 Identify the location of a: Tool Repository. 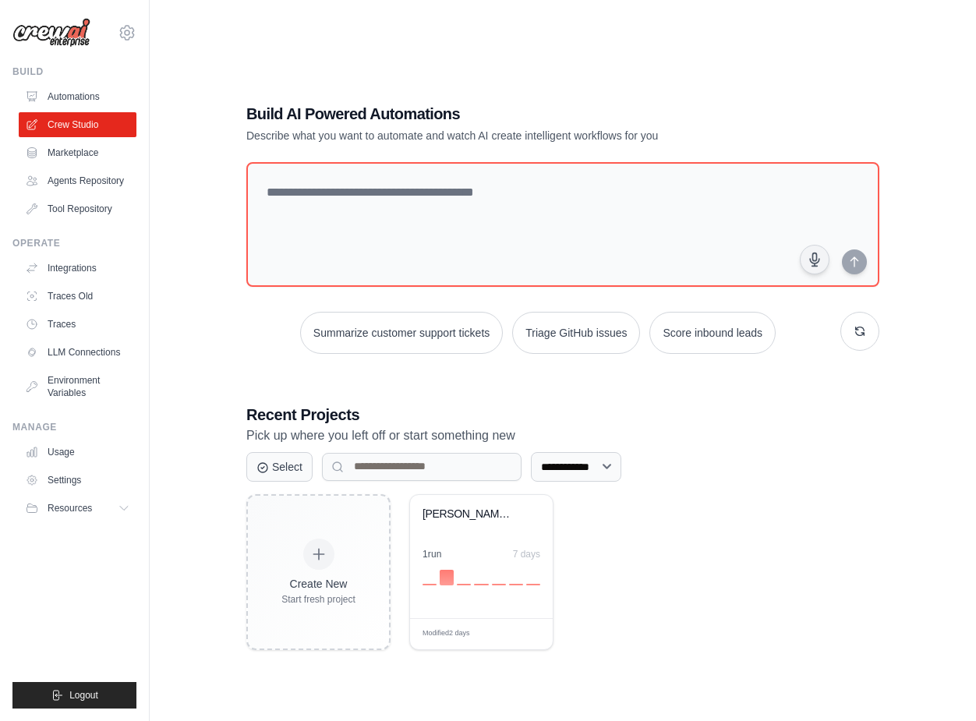
(77, 209).